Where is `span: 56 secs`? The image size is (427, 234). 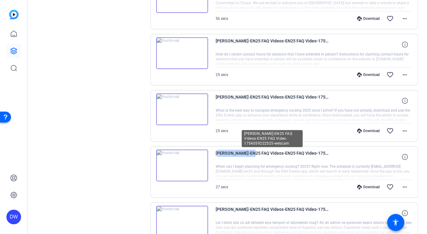
span: 56 secs is located at coordinates (222, 19).